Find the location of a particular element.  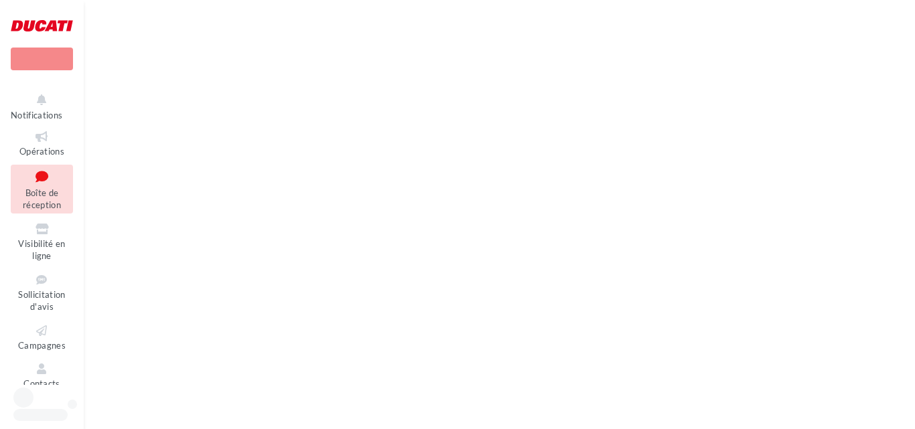

span: Boîte de réception is located at coordinates (42, 199).